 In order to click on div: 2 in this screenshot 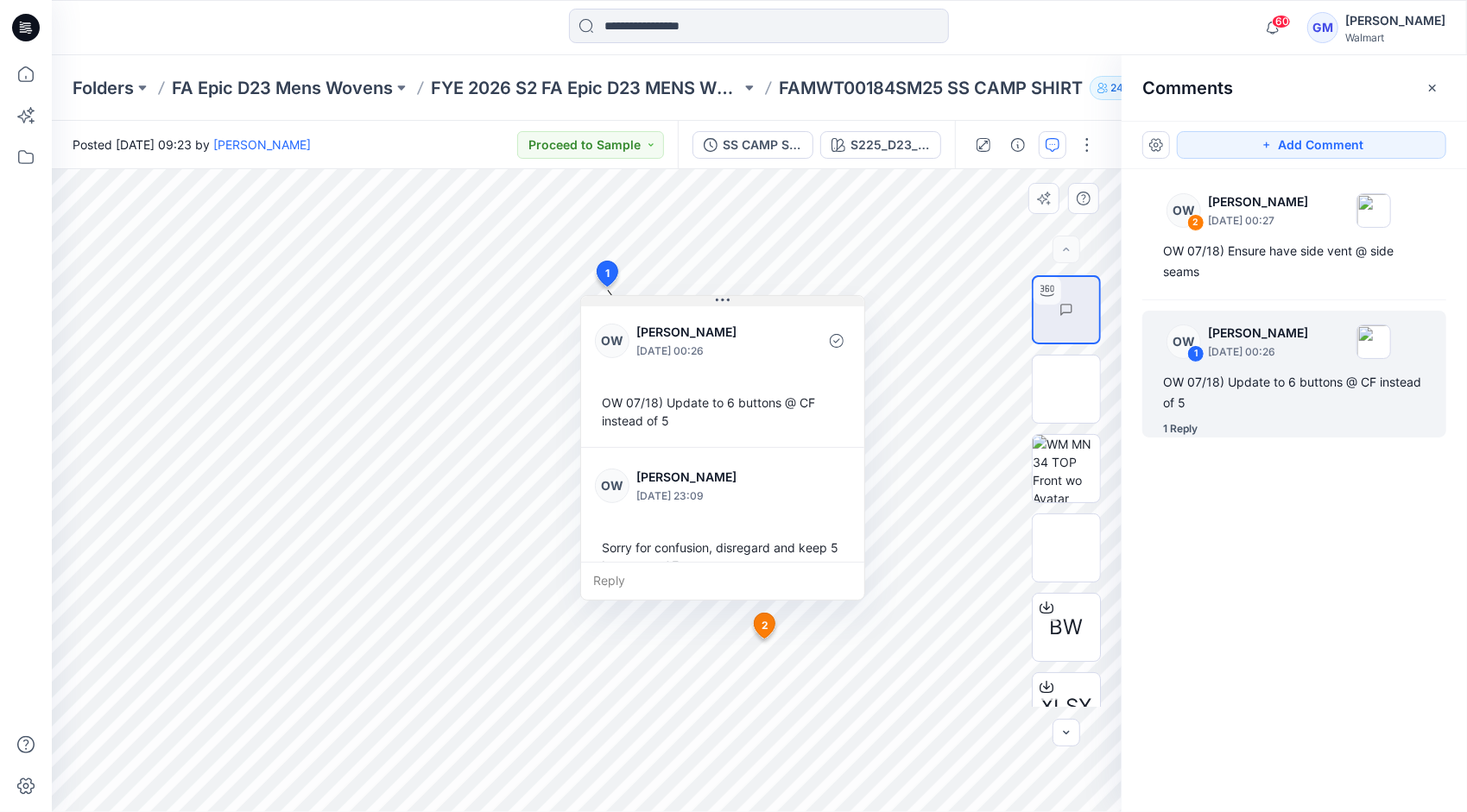, I will do `click(1195, 223)`.